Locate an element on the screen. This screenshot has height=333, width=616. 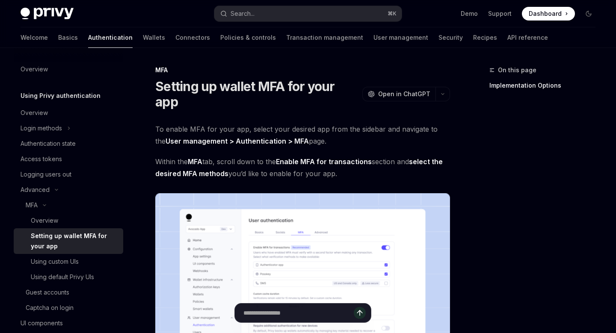
img: dark logo is located at coordinates (47, 14).